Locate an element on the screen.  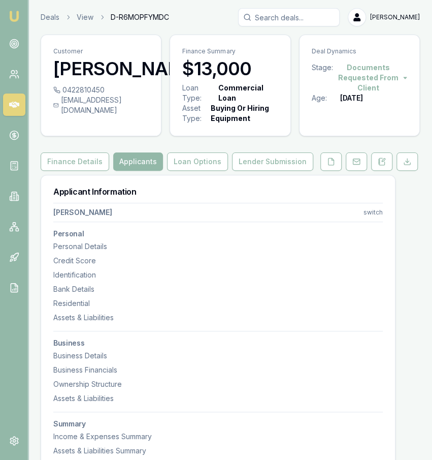
h3: Applicant Information is located at coordinates (218, 191).